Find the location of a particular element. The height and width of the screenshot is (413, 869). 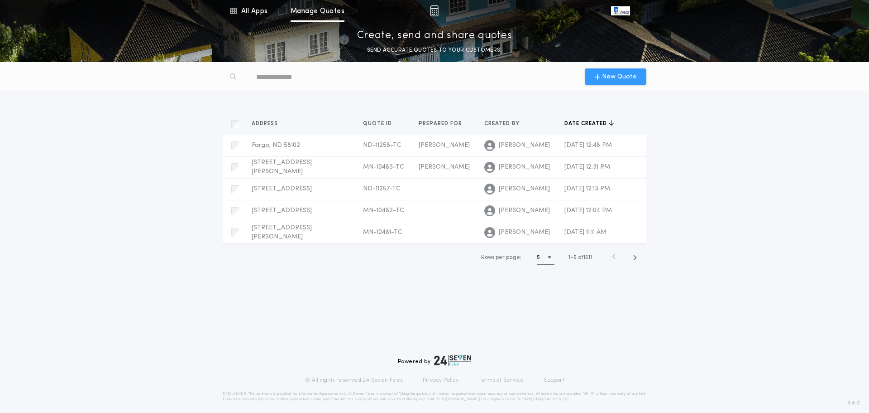

a: Privacy Policy is located at coordinates (441, 380).